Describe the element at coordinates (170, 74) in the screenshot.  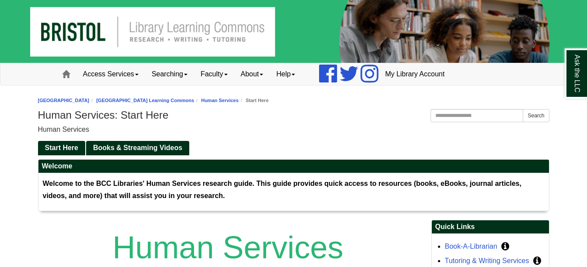
I see `a: Searching` at that location.